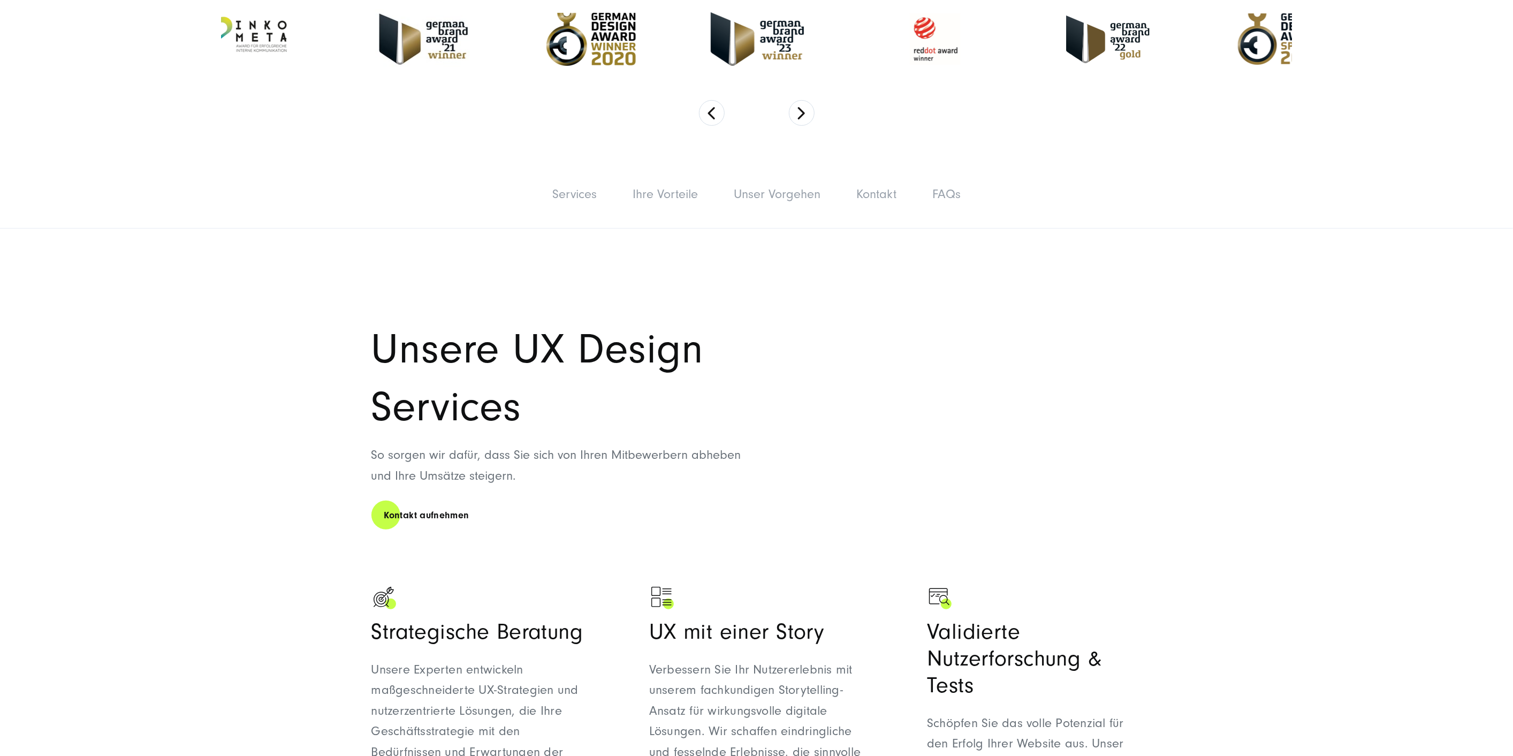  Describe the element at coordinates (564, 407) in the screenshot. I see `h1: Services` at that location.